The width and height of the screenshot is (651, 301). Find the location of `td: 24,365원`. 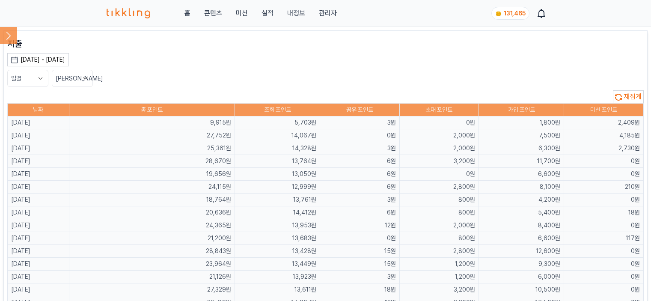

td: 24,365원 is located at coordinates (152, 226).